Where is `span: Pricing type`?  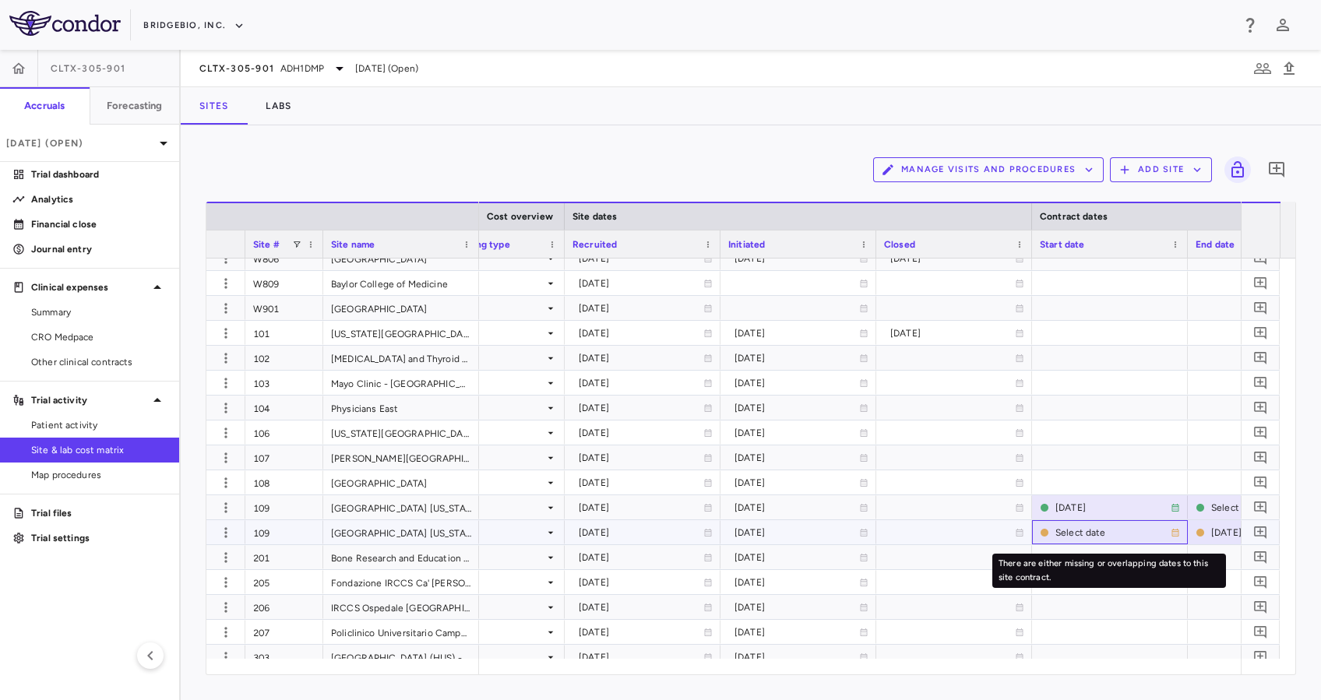 span: Pricing type is located at coordinates (483, 244).